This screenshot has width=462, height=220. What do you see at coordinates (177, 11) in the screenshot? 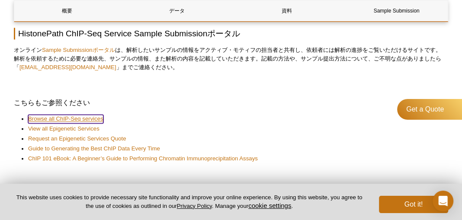
I see `a: データ` at bounding box center [177, 11].